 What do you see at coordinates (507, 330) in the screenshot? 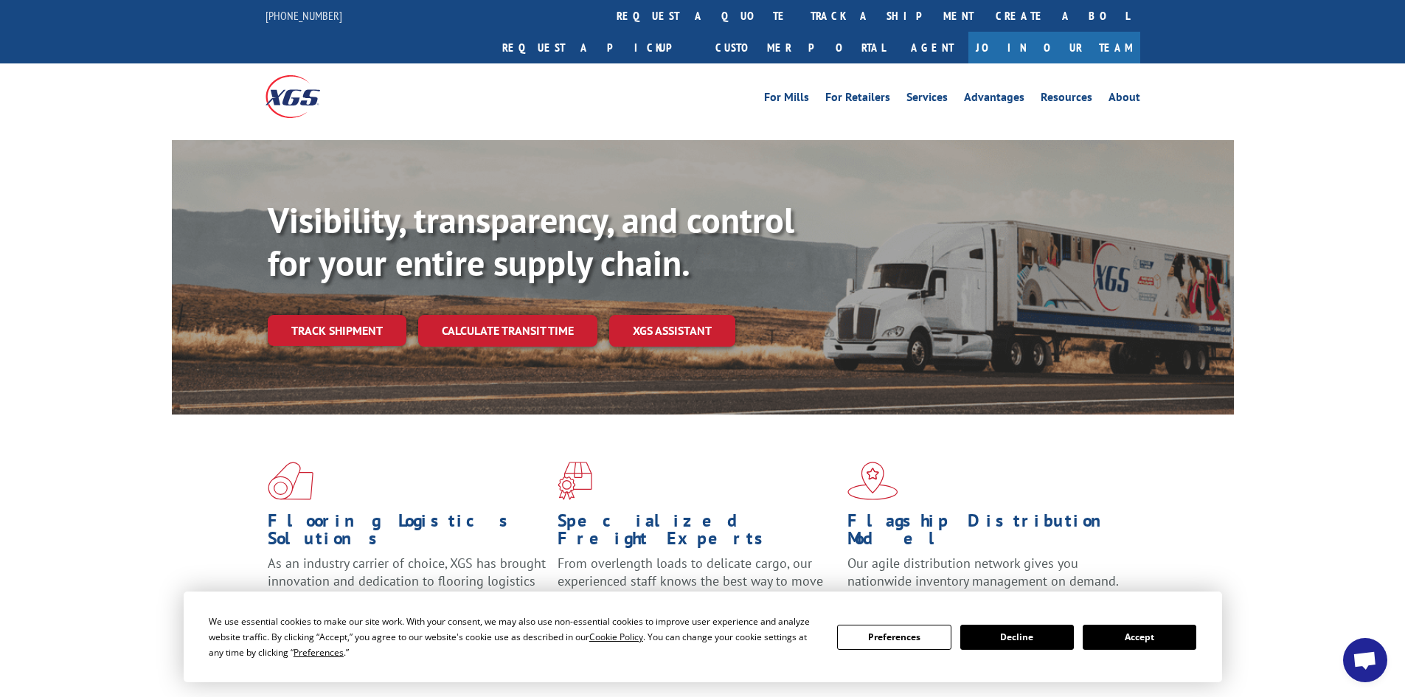
I see `a: Calculate transit time` at bounding box center [507, 330].